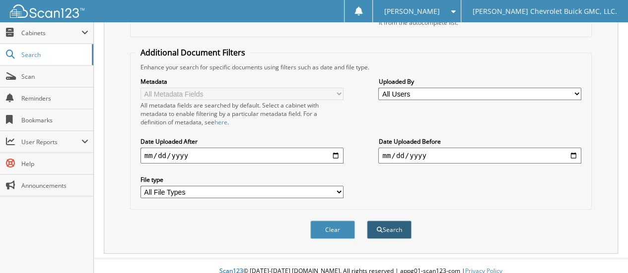  I want to click on label: Metadata, so click(242, 81).